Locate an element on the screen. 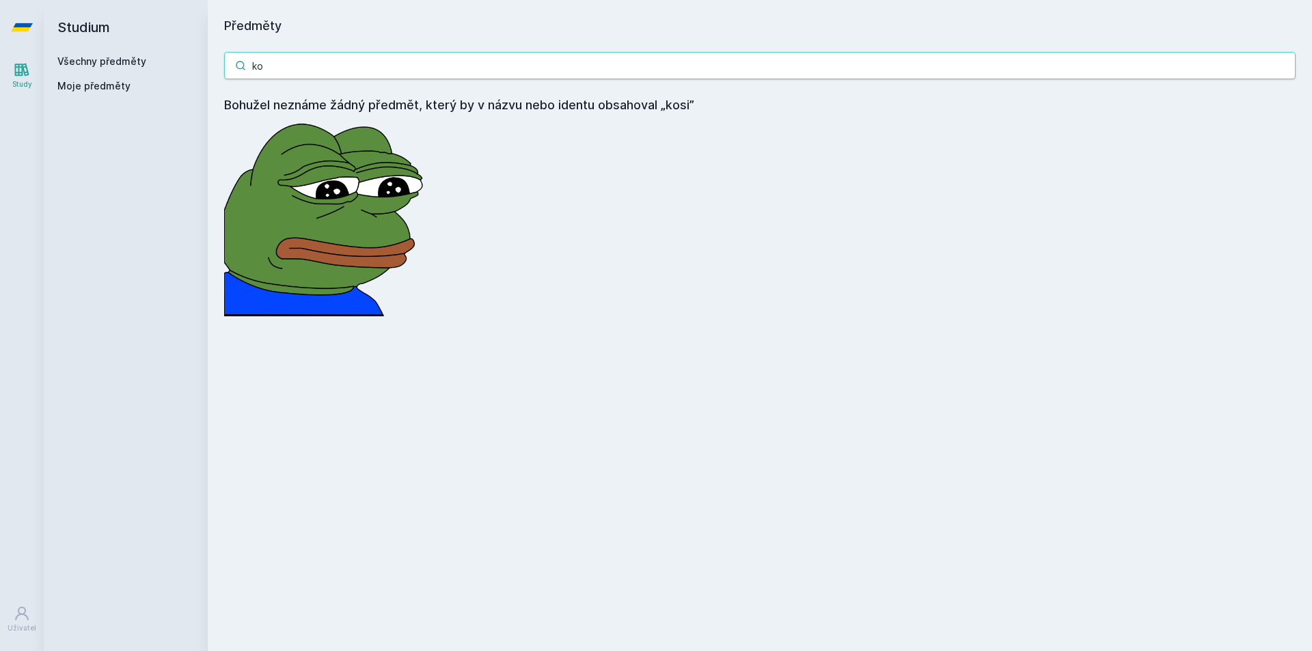  h1: Předměty is located at coordinates (760, 26).